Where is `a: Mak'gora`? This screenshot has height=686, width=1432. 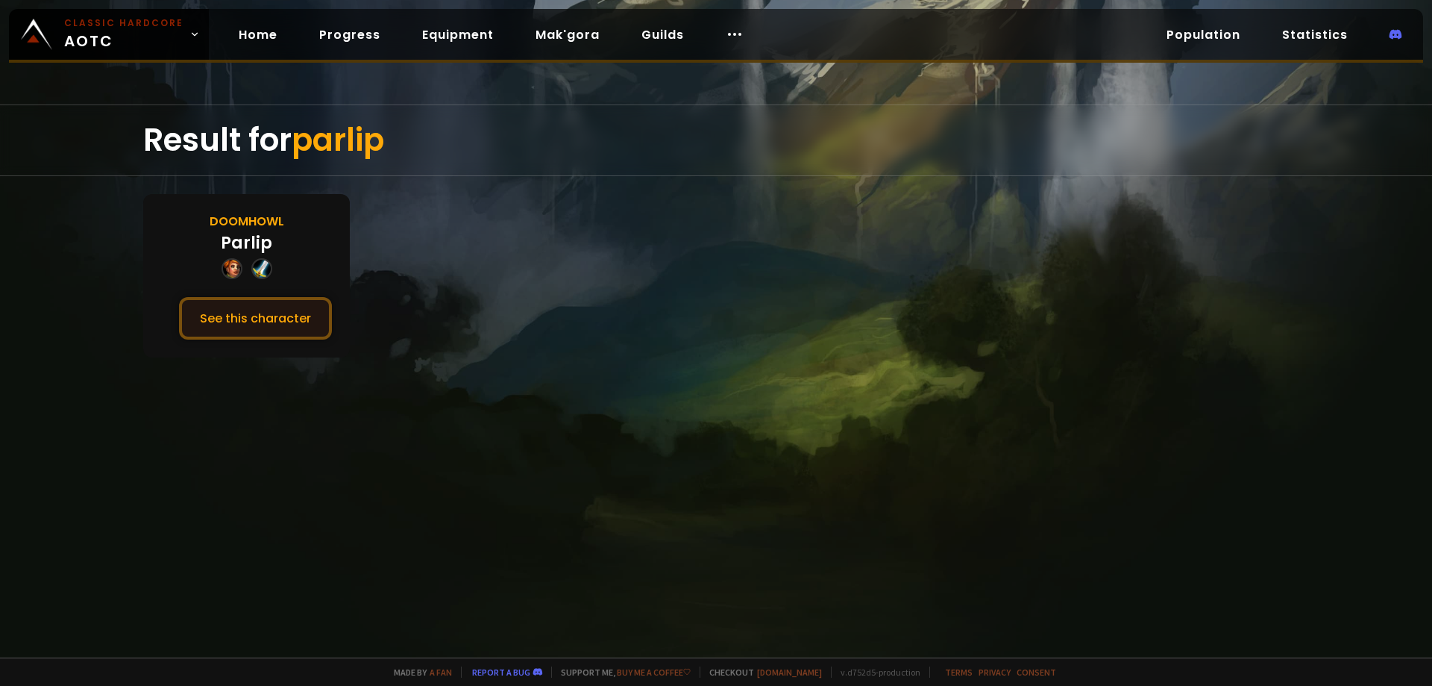
a: Mak'gora is located at coordinates (568, 34).